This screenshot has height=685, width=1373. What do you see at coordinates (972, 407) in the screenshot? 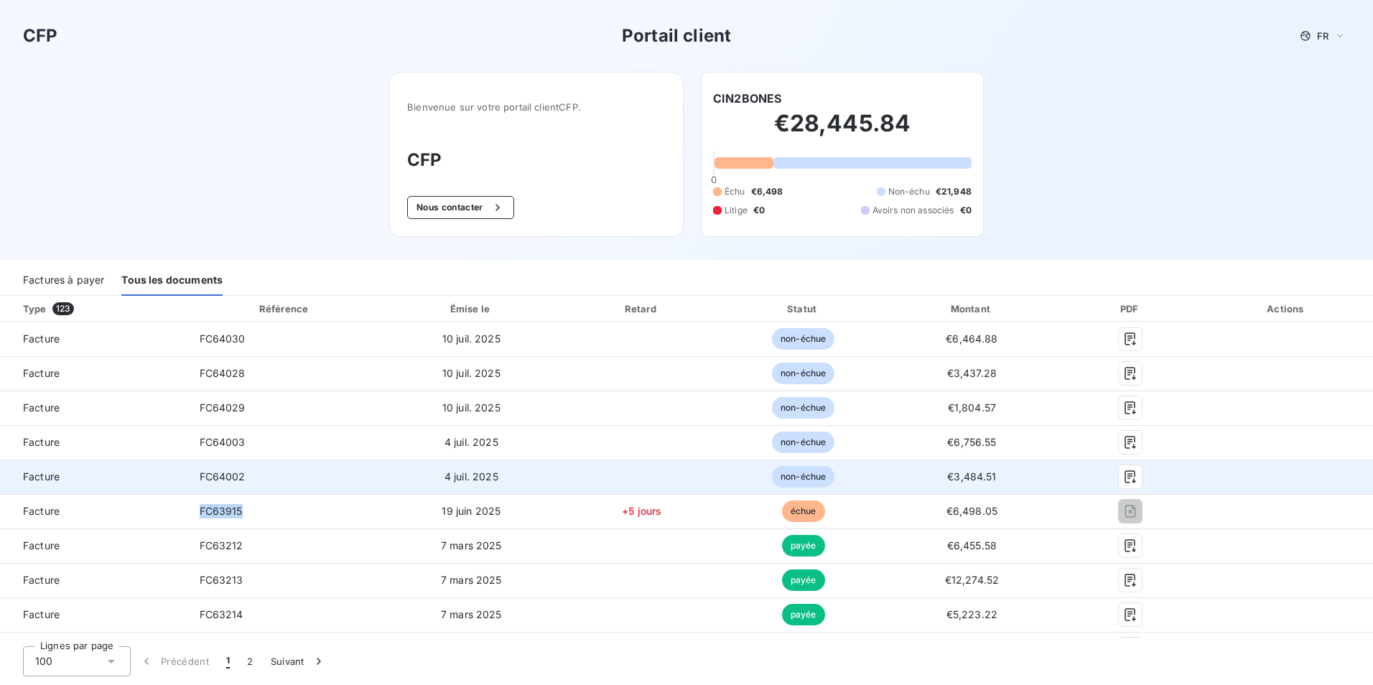
I see `span: €1,804.57` at bounding box center [972, 407].